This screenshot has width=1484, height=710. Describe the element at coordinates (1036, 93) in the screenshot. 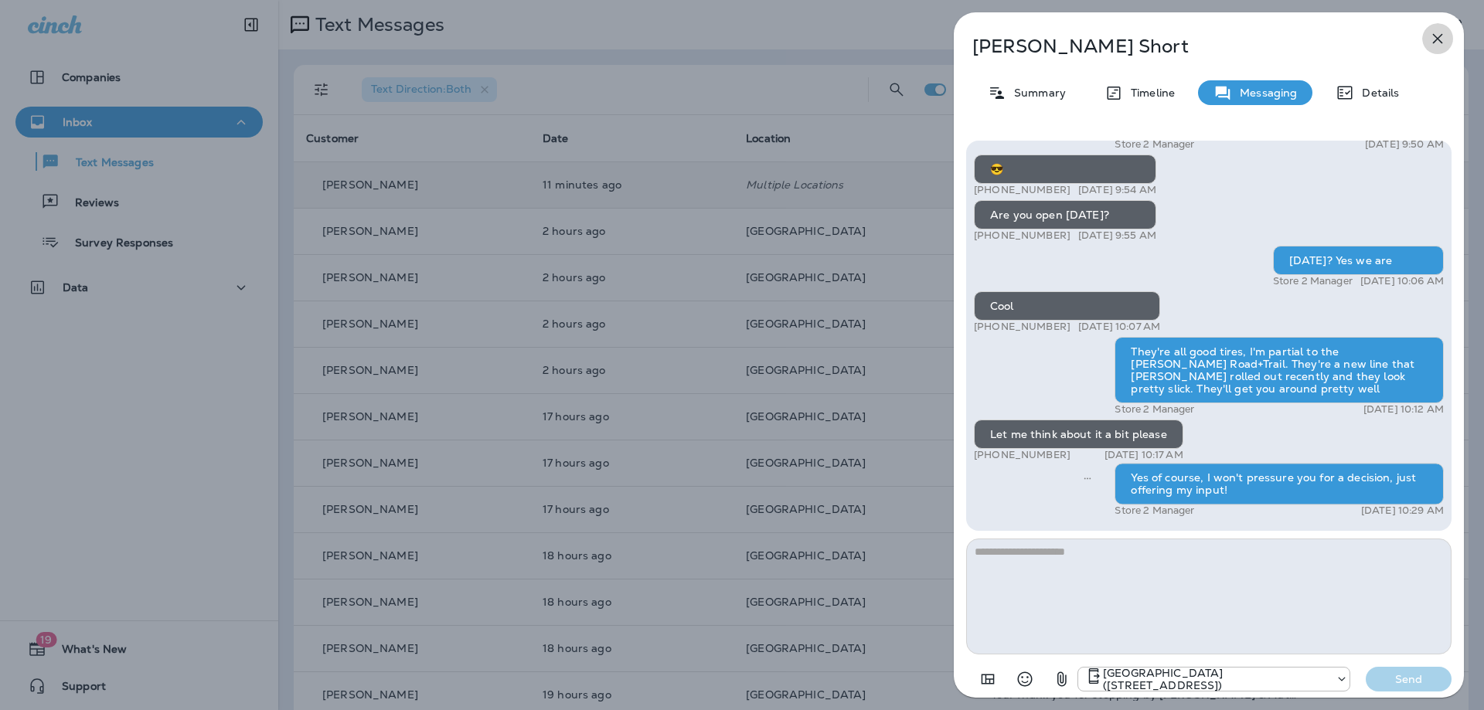

I see `p: Summary` at that location.